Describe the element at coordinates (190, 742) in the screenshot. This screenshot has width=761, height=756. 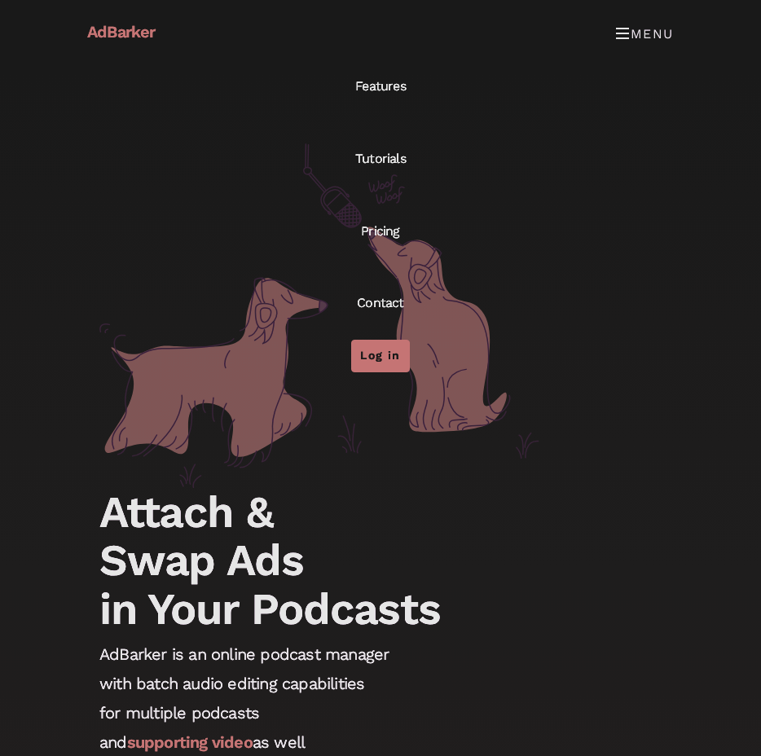
I see `a: supporting video` at that location.